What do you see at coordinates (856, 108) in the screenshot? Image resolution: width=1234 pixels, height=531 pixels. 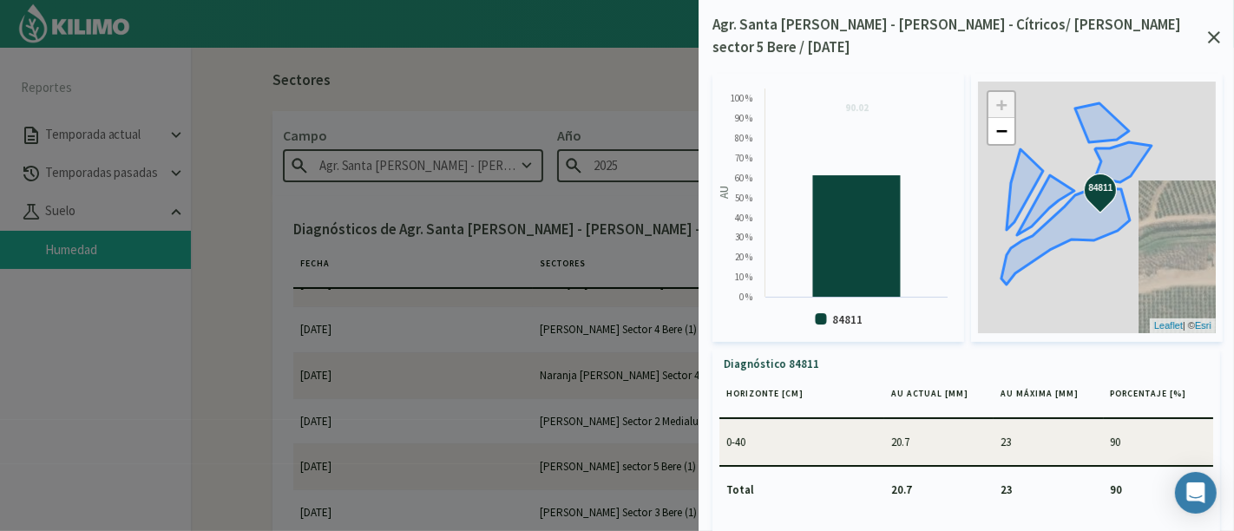 I see `tspan: 90.02` at bounding box center [856, 108].